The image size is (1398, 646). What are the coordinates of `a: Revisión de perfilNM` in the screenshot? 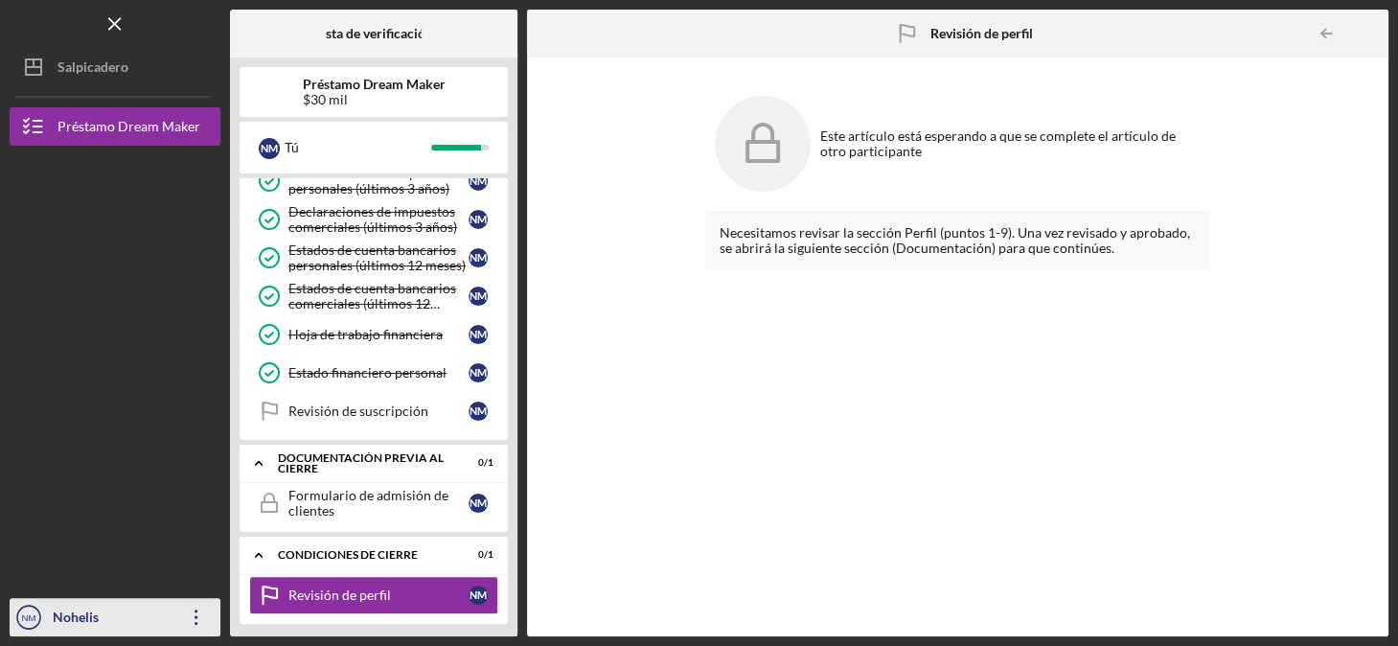 It's located at (374, 595).